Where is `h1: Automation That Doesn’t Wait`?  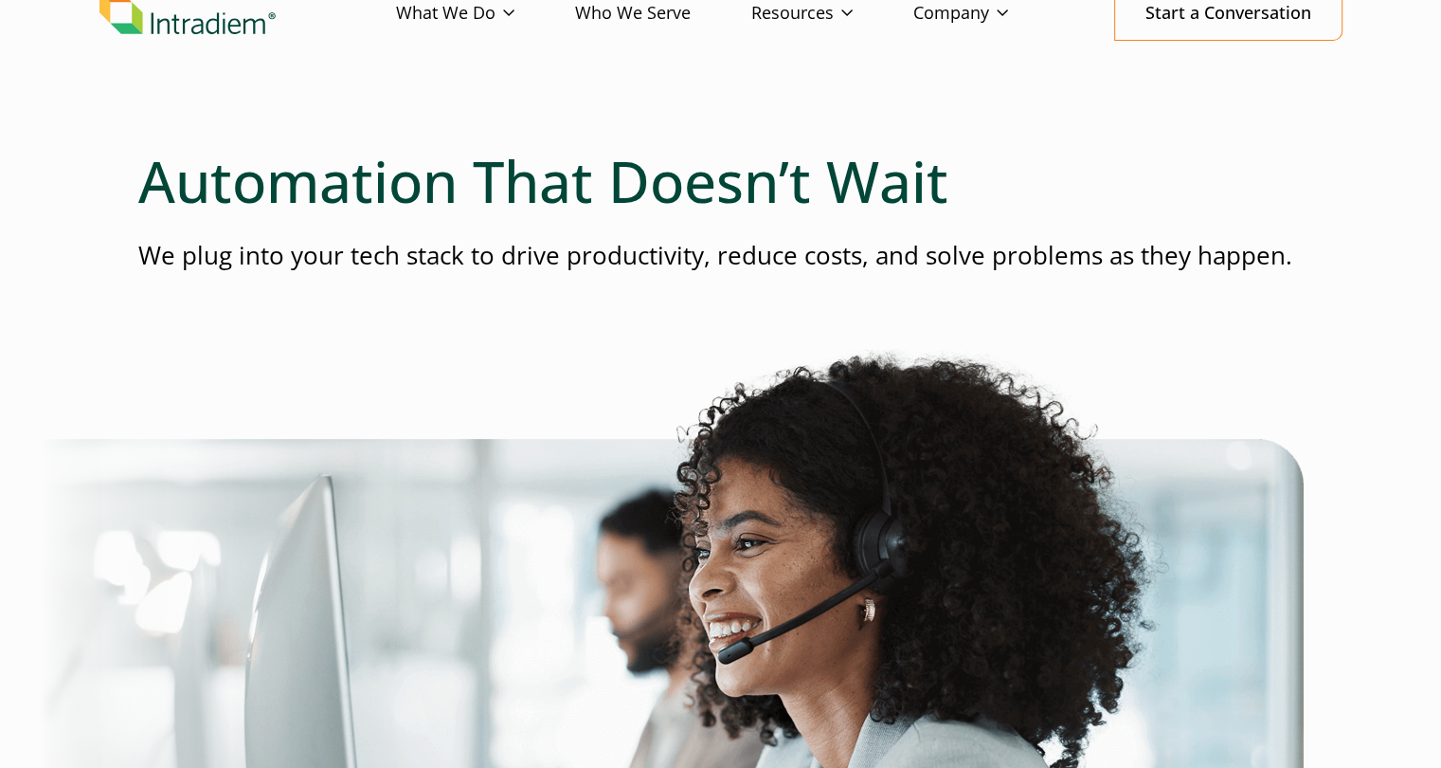
h1: Automation That Doesn’t Wait is located at coordinates (721, 181).